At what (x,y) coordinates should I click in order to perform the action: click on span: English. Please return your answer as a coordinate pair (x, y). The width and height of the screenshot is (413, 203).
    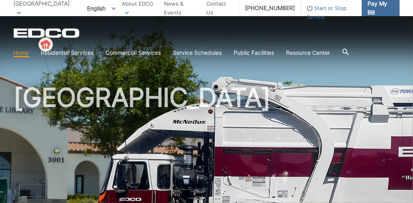
    Looking at the image, I should click on (101, 8).